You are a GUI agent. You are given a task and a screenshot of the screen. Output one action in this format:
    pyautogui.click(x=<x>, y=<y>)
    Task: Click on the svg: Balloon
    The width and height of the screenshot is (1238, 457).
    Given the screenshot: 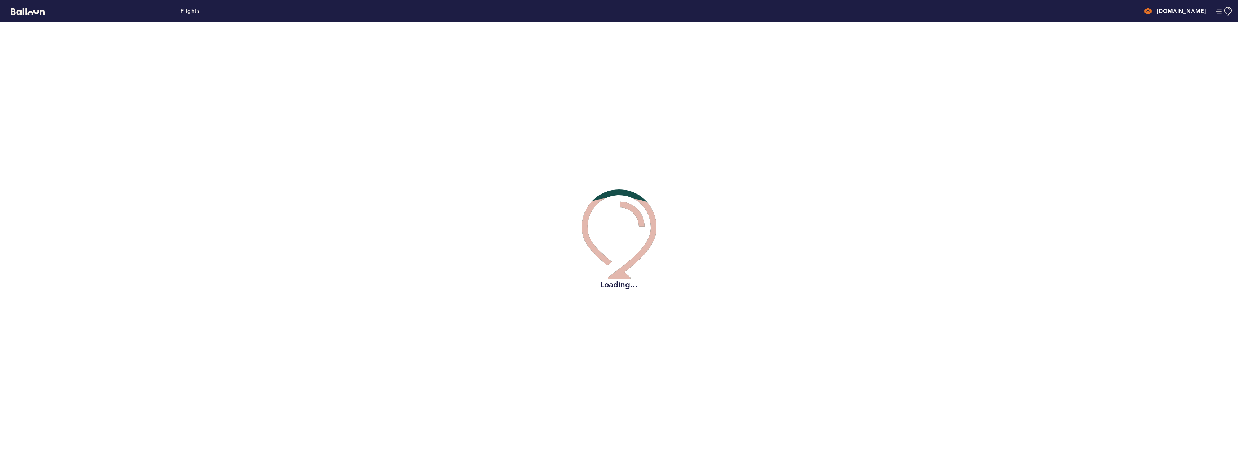 What is the action you would take?
    pyautogui.click(x=28, y=12)
    